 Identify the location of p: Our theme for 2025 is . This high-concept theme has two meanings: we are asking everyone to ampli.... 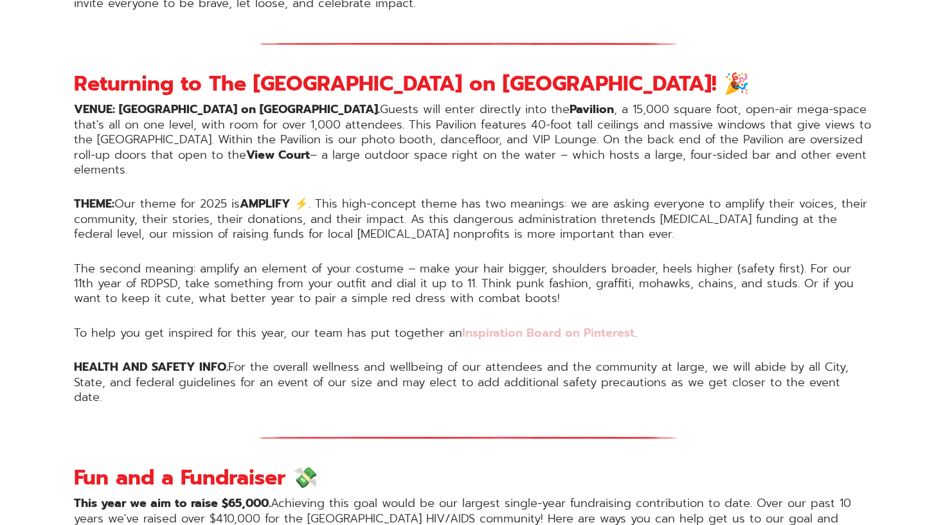
(472, 219).